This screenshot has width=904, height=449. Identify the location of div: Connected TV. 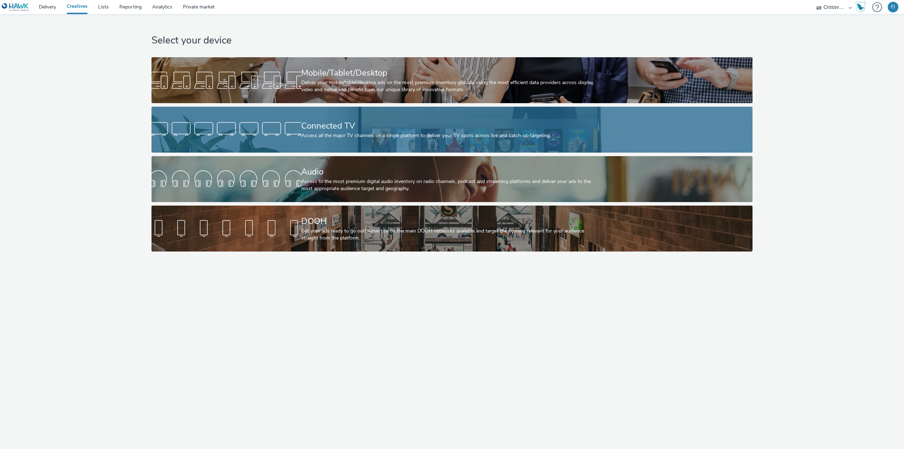
(451, 126).